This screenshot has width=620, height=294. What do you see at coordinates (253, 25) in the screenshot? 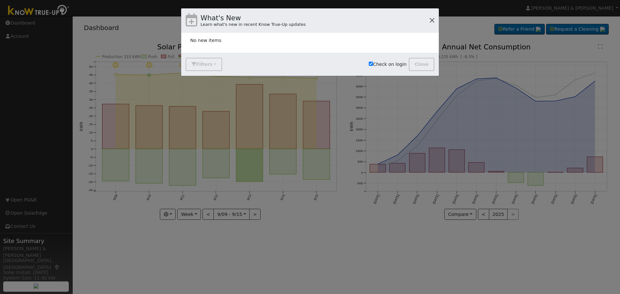
I see `div: Learn what's new in recent Know True-Up updates` at bounding box center [253, 25].